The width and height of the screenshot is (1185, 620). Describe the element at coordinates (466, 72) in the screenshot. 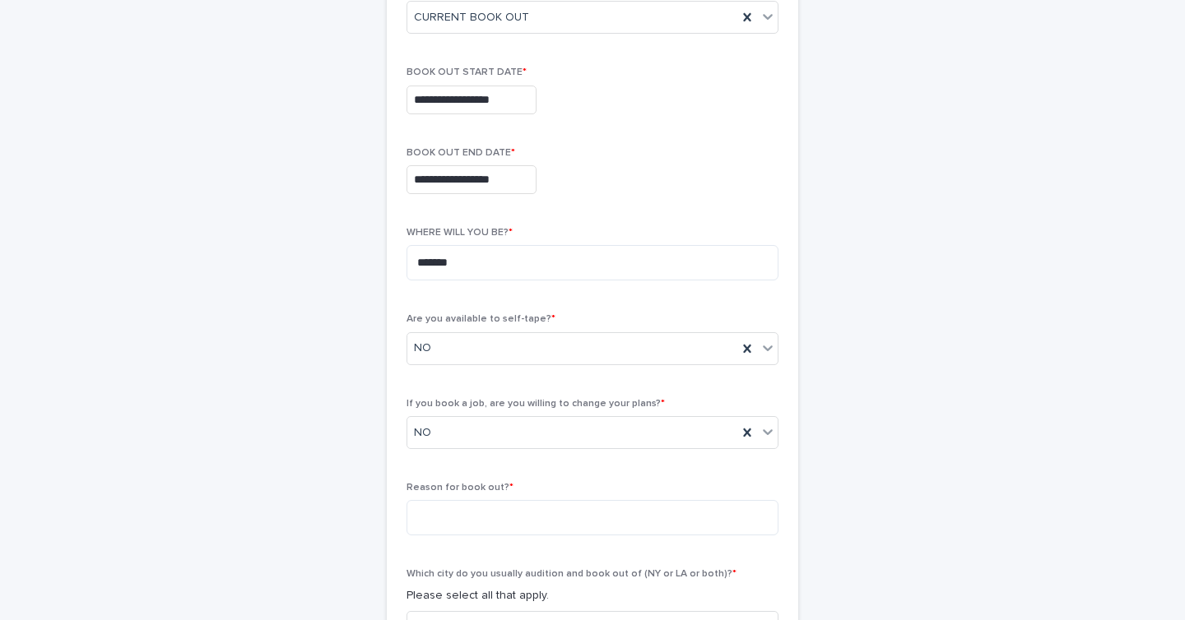

I see `span: BOOK OUT START DATE` at that location.